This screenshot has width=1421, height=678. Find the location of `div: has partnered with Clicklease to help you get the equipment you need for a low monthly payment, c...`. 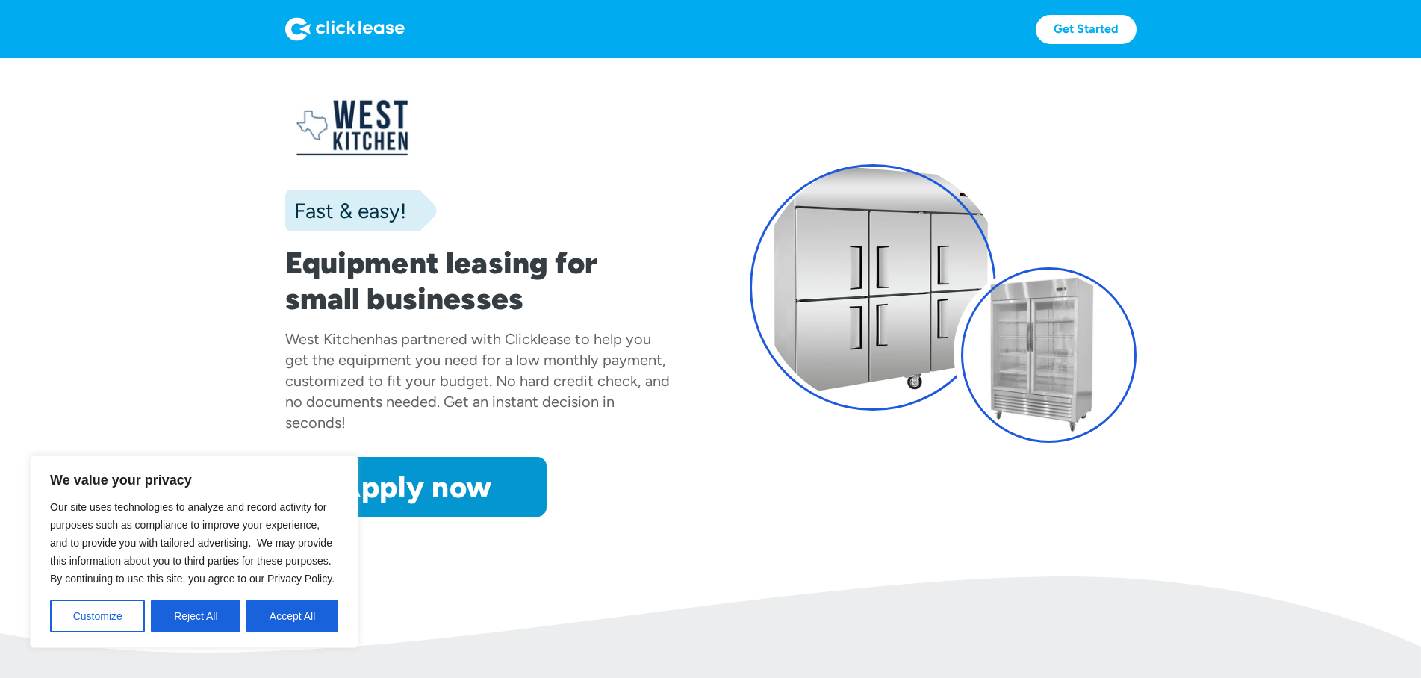

div: has partnered with Clicklease to help you get the equipment you need for a low monthly payment, c... is located at coordinates (477, 381).